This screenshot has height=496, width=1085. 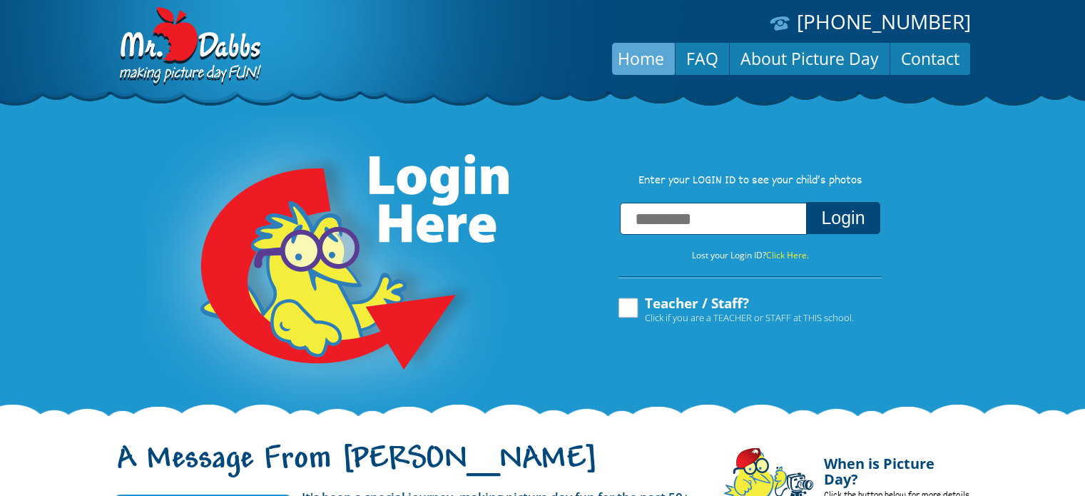 I want to click on a: Home, so click(x=641, y=59).